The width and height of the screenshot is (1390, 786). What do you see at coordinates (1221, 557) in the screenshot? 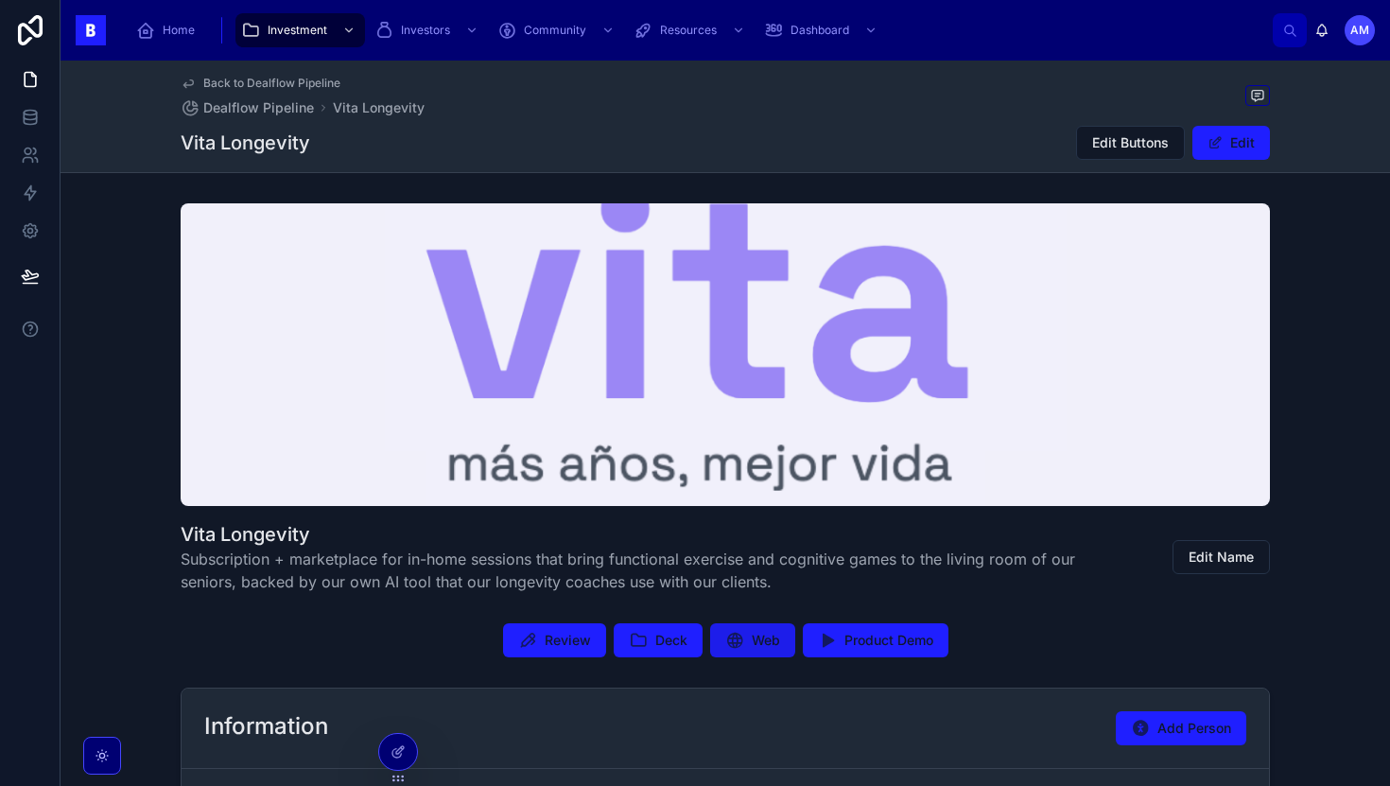
I see `span: Edit Name` at bounding box center [1221, 557].